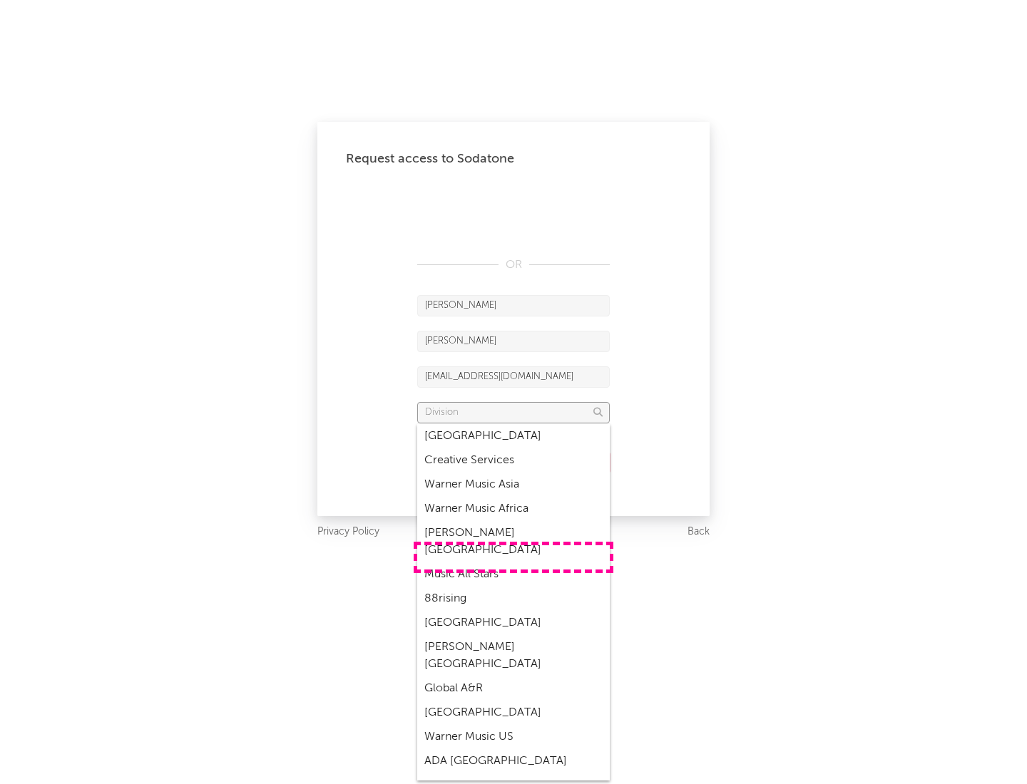 This screenshot has width=1027, height=784. I want to click on a: Privacy Policy, so click(348, 532).